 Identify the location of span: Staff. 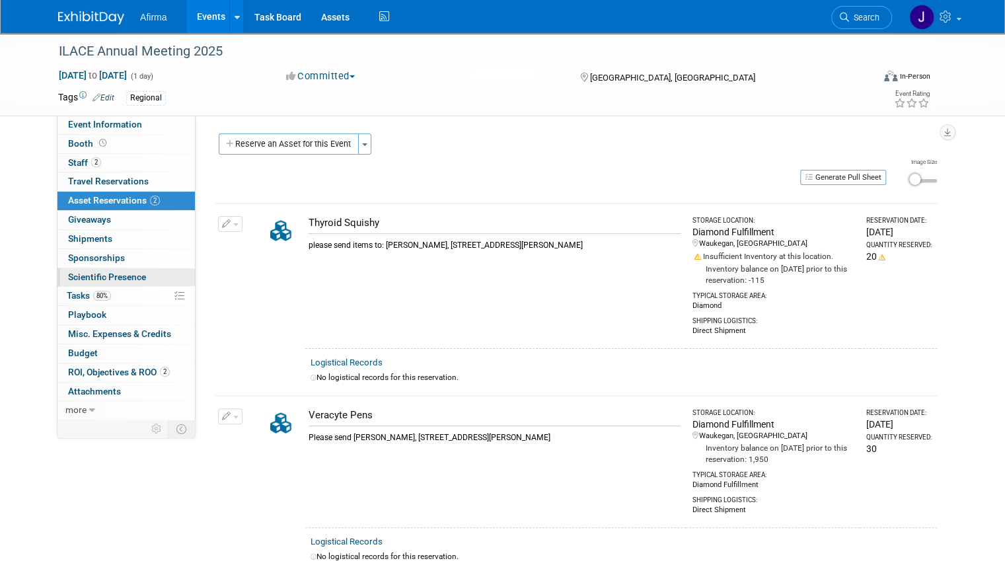
(85, 163).